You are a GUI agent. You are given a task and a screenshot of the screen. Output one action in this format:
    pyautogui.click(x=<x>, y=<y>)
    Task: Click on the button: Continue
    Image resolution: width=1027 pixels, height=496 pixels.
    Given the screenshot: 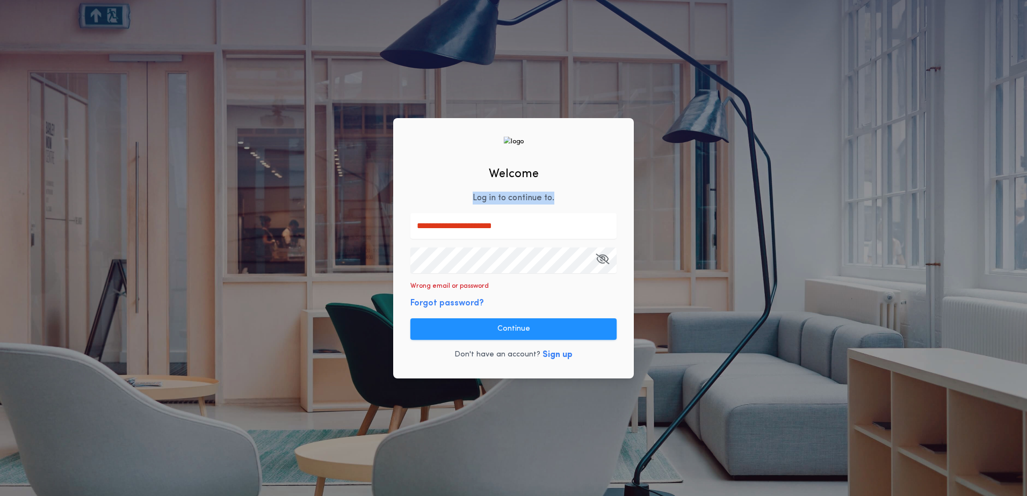 What is the action you would take?
    pyautogui.click(x=513, y=329)
    